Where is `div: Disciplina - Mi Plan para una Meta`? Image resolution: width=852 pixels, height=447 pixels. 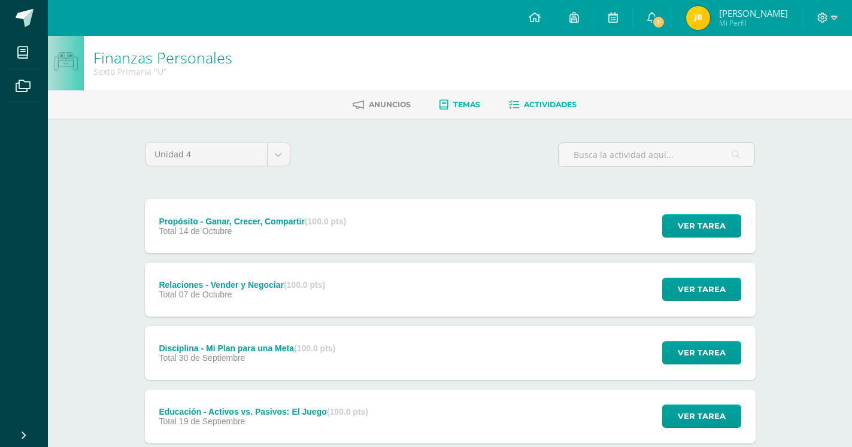
div: Disciplina - Mi Plan para una Meta is located at coordinates (247, 348).